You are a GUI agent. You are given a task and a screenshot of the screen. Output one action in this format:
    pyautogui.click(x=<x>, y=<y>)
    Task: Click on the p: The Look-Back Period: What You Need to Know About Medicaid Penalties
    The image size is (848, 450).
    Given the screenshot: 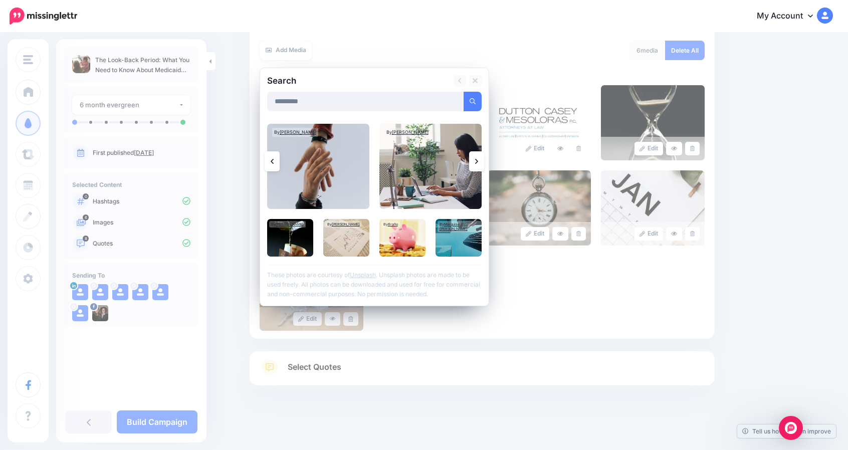 What is the action you would take?
    pyautogui.click(x=143, y=65)
    